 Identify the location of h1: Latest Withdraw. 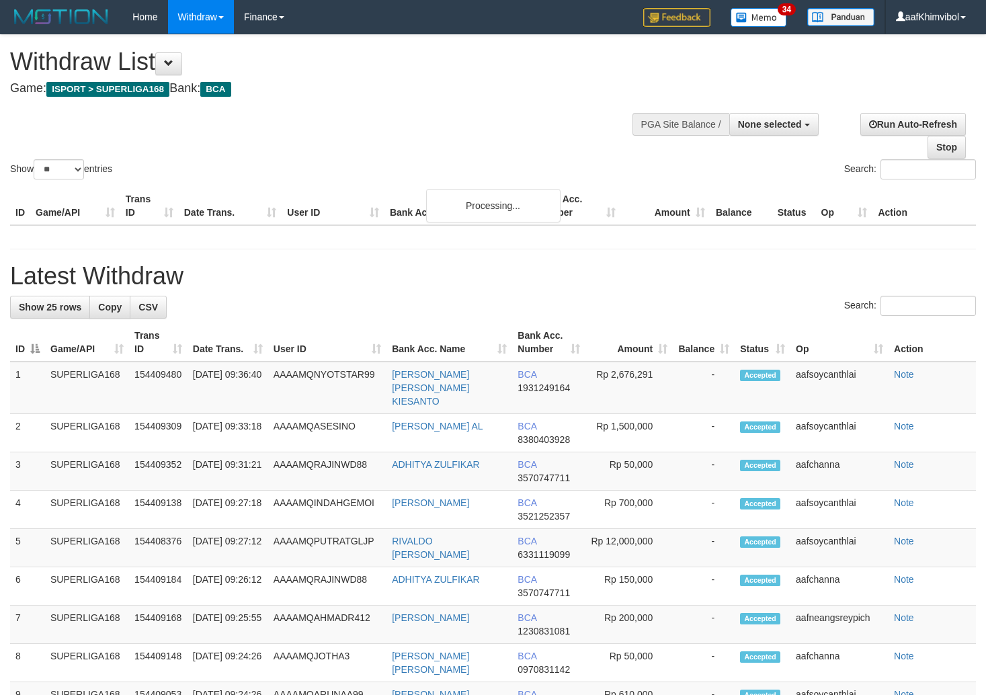
(493, 276).